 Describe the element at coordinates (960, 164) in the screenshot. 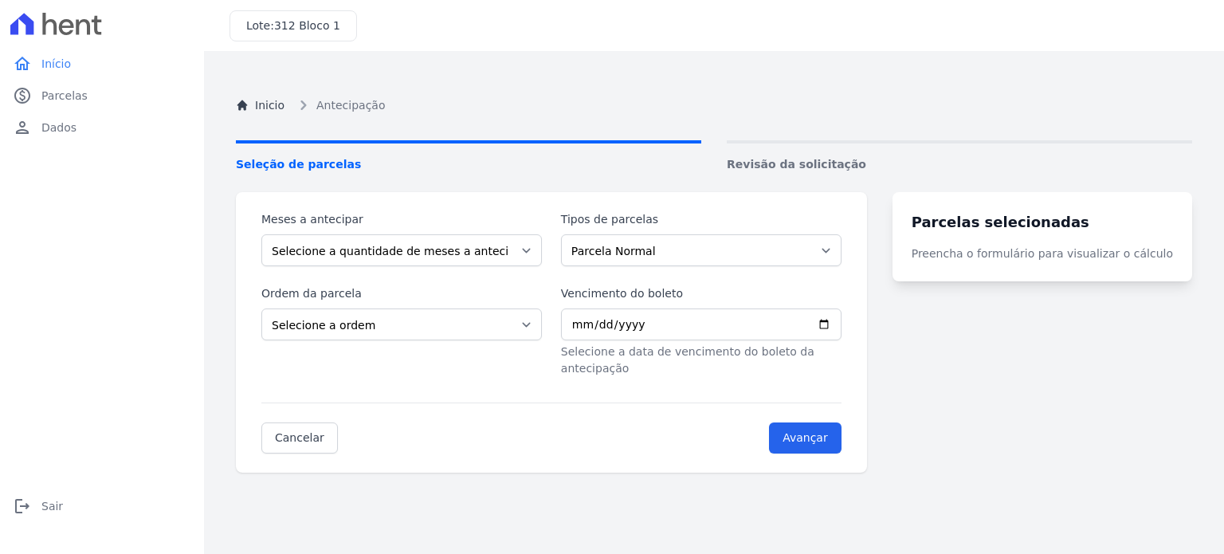

I see `span: Revisão da solicitação` at that location.